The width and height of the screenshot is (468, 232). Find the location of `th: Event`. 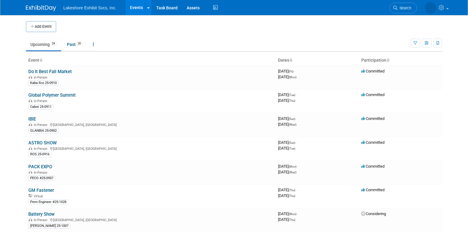

th: Event is located at coordinates (151, 60).